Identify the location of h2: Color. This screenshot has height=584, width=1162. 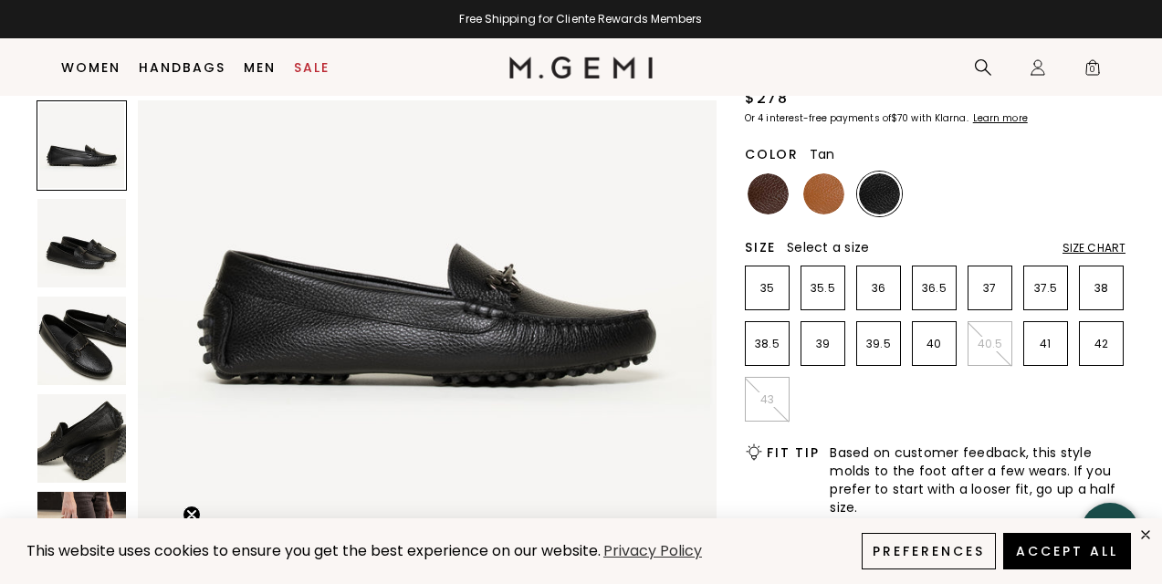
(772, 154).